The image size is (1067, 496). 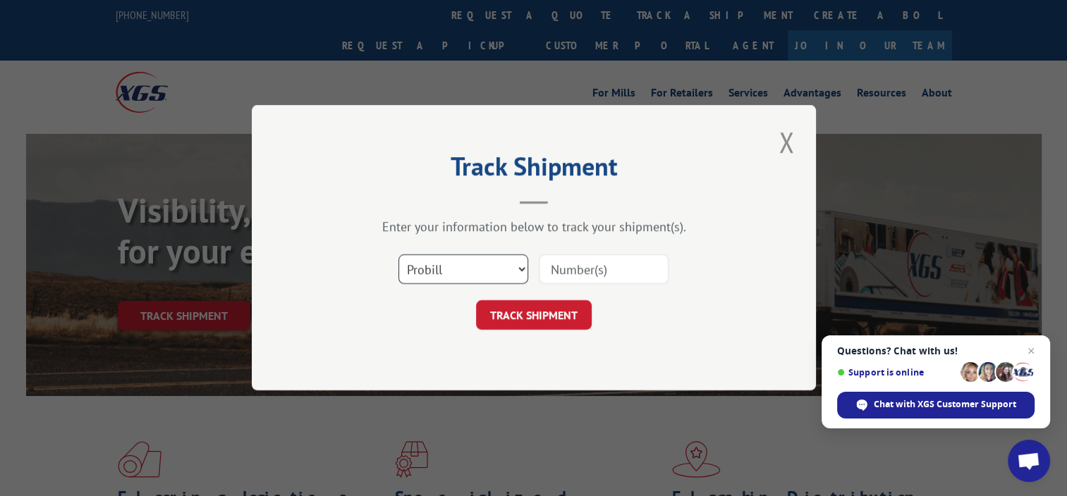 What do you see at coordinates (1029, 461) in the screenshot?
I see `a: Open chat` at bounding box center [1029, 461].